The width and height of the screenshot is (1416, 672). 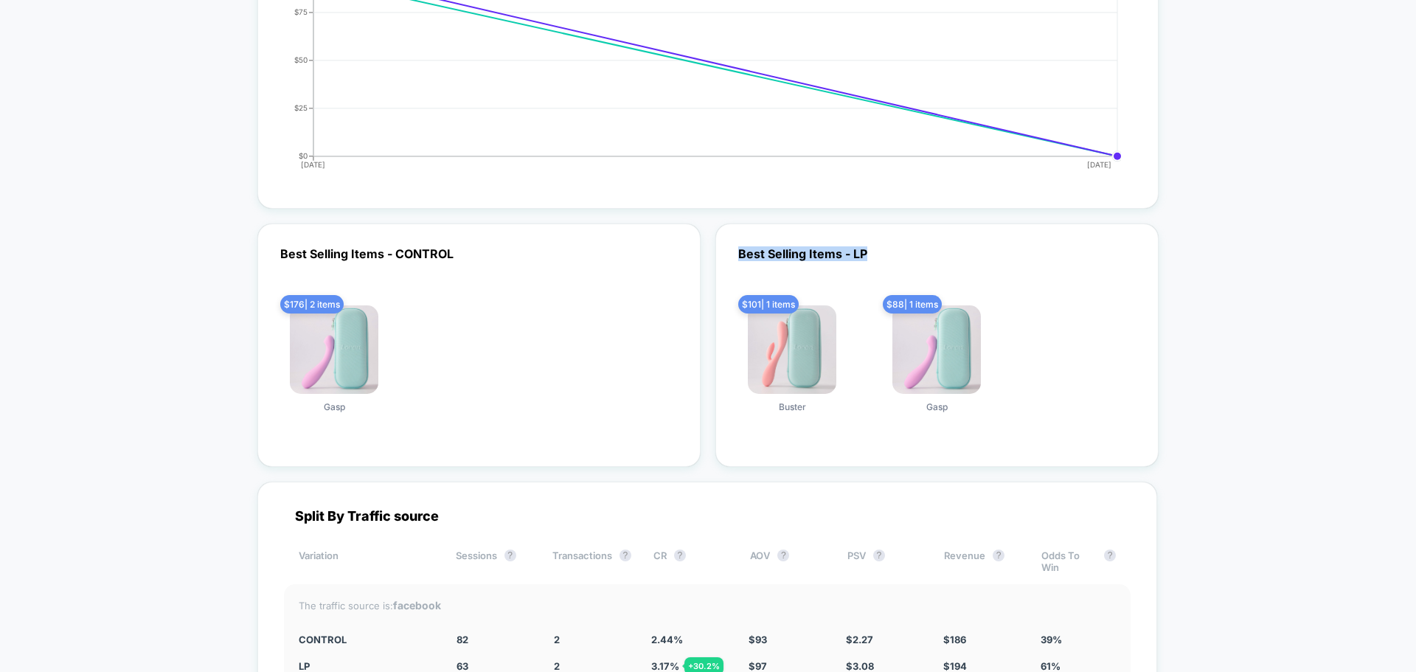 I want to click on span: $ 97, so click(x=757, y=666).